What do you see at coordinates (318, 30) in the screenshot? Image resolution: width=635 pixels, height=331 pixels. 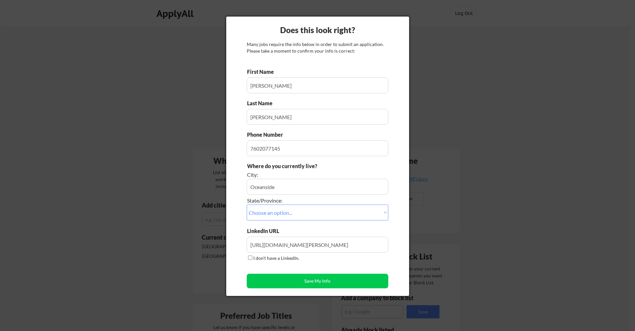 I see `div: Does this look right?` at bounding box center [318, 30].